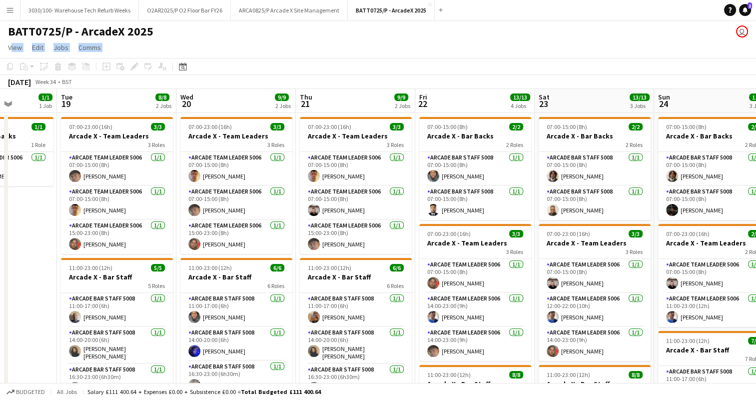 The height and width of the screenshot is (400, 756). Describe the element at coordinates (45, 105) in the screenshot. I see `div: 1 Job` at that location.